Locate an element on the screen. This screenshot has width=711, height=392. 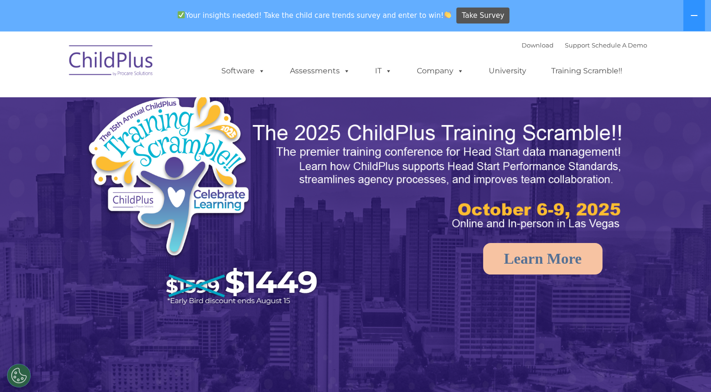
img: ChildPlus by Procare Solutions is located at coordinates (111, 62).